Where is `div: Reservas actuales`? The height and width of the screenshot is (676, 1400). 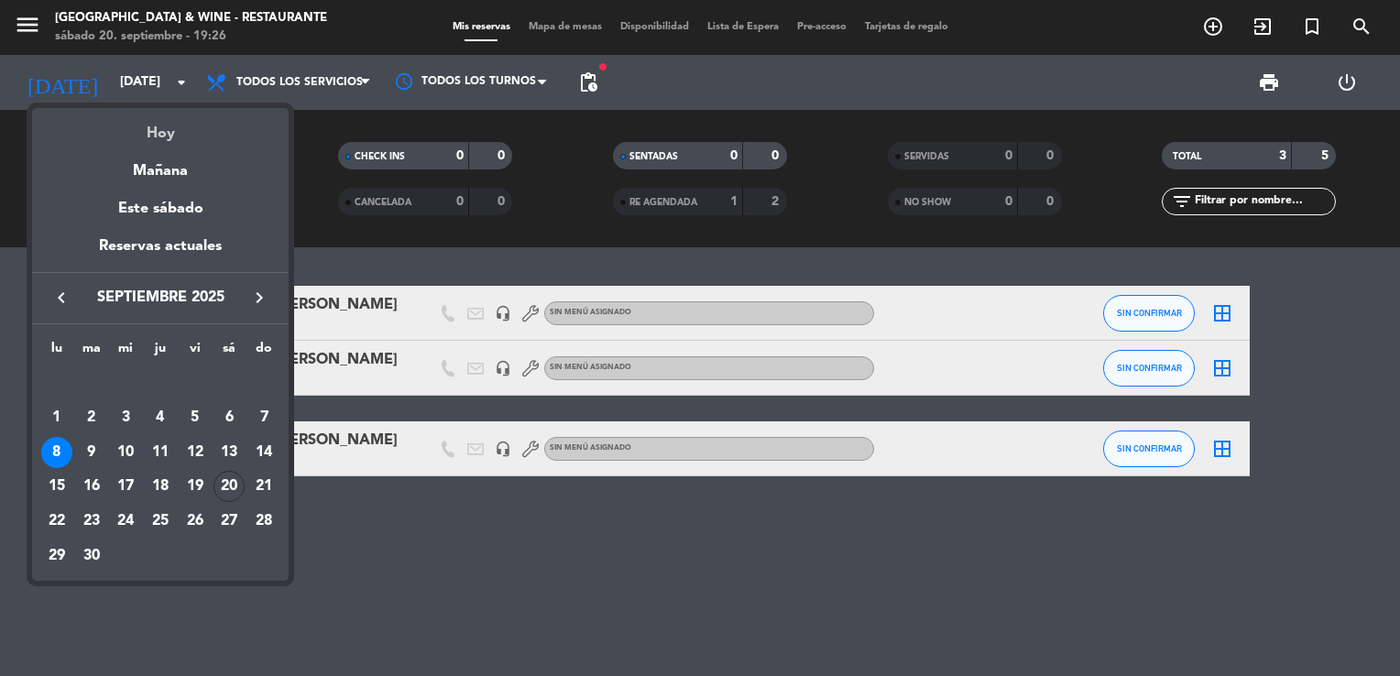 div: Reservas actuales is located at coordinates (160, 253).